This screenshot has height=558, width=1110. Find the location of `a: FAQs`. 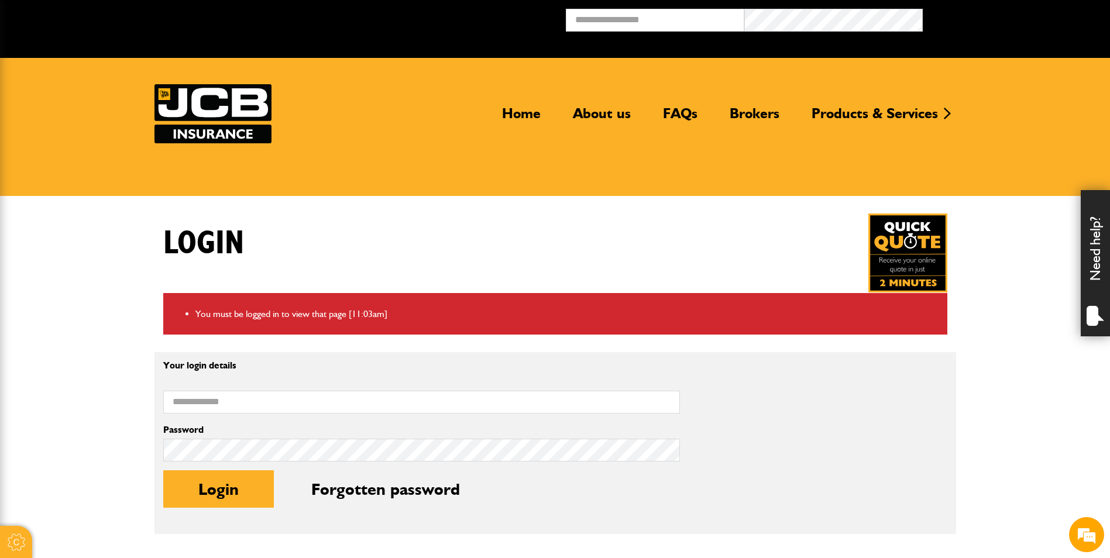

a: FAQs is located at coordinates (680, 118).